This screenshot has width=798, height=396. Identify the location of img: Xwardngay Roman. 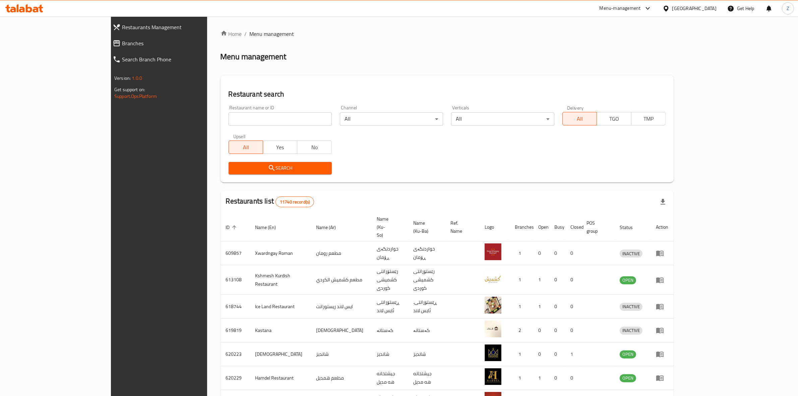
(493, 252).